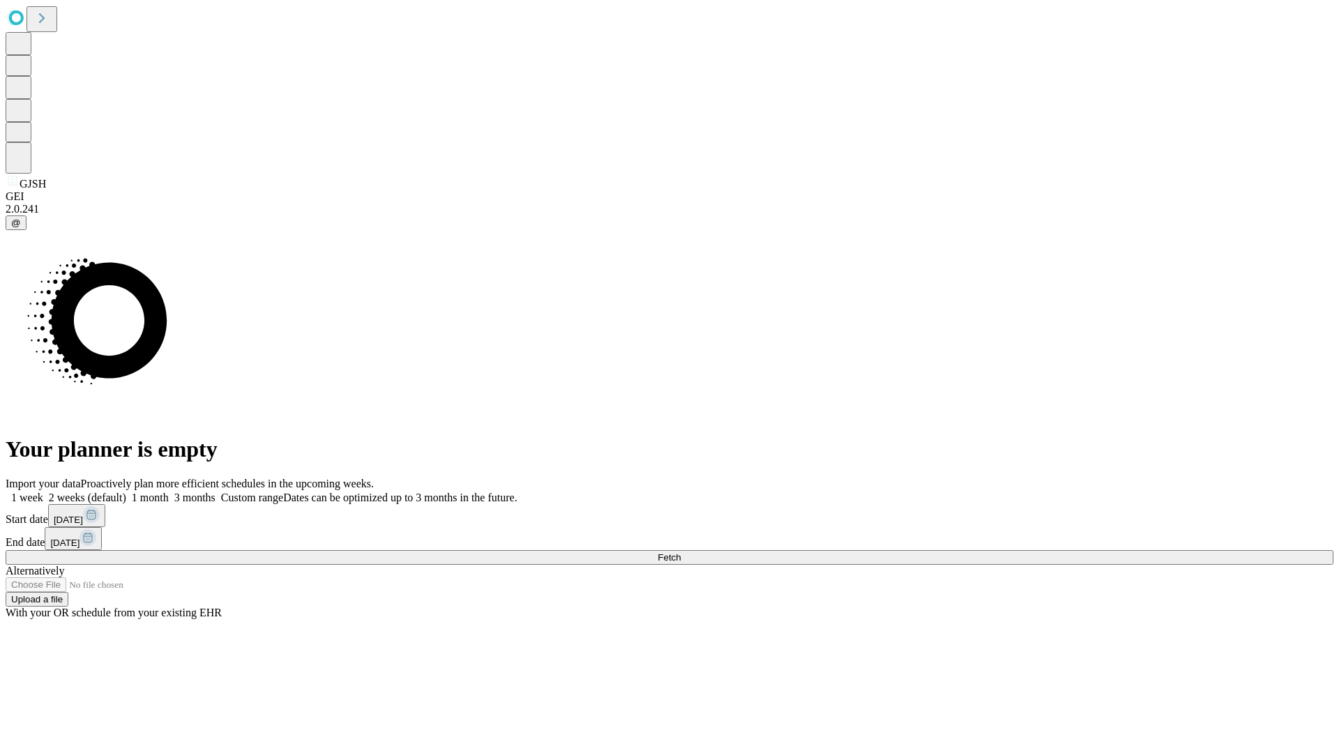 This screenshot has width=1339, height=753. I want to click on div: GEI, so click(669, 197).